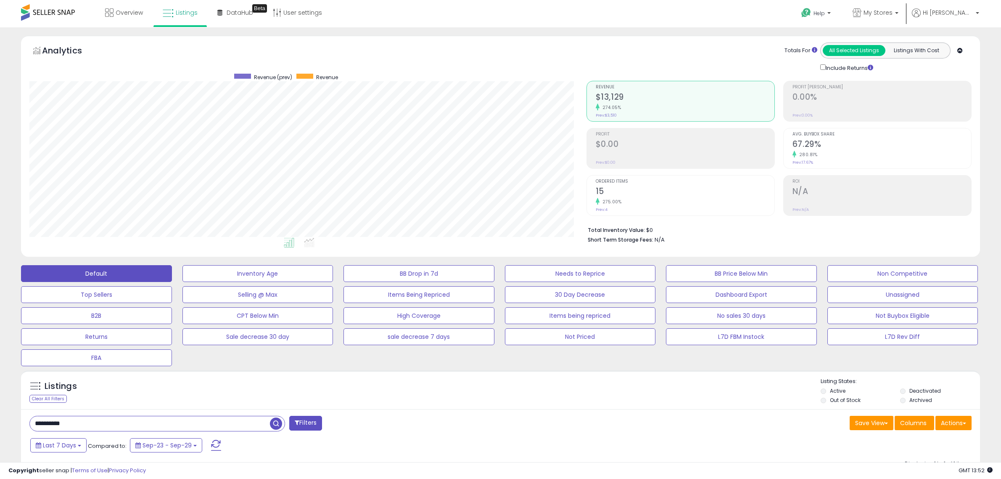 This screenshot has height=479, width=1001. What do you see at coordinates (817, 14) in the screenshot?
I see `a: Help` at bounding box center [817, 14].